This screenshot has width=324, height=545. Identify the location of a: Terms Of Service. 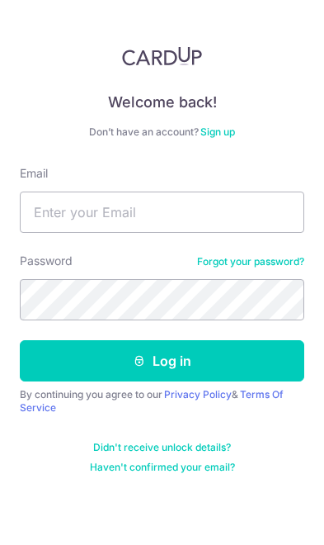
(152, 400).